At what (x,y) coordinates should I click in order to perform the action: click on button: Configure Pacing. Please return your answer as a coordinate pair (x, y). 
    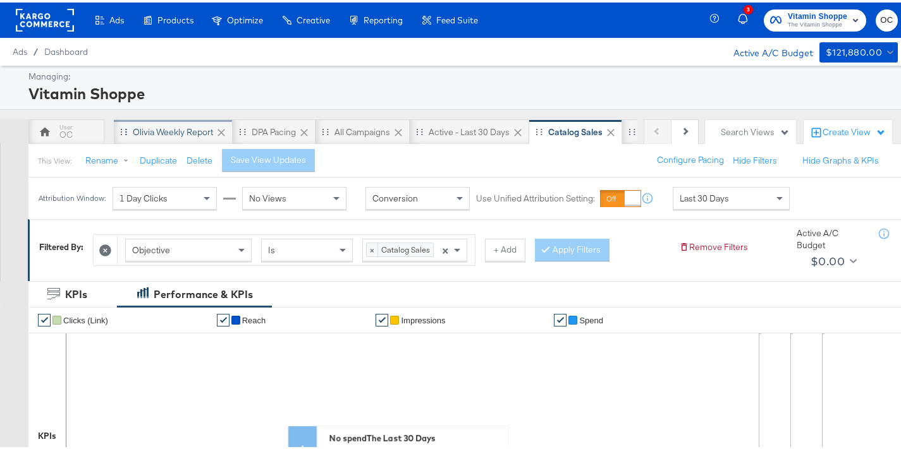
    Looking at the image, I should click on (690, 158).